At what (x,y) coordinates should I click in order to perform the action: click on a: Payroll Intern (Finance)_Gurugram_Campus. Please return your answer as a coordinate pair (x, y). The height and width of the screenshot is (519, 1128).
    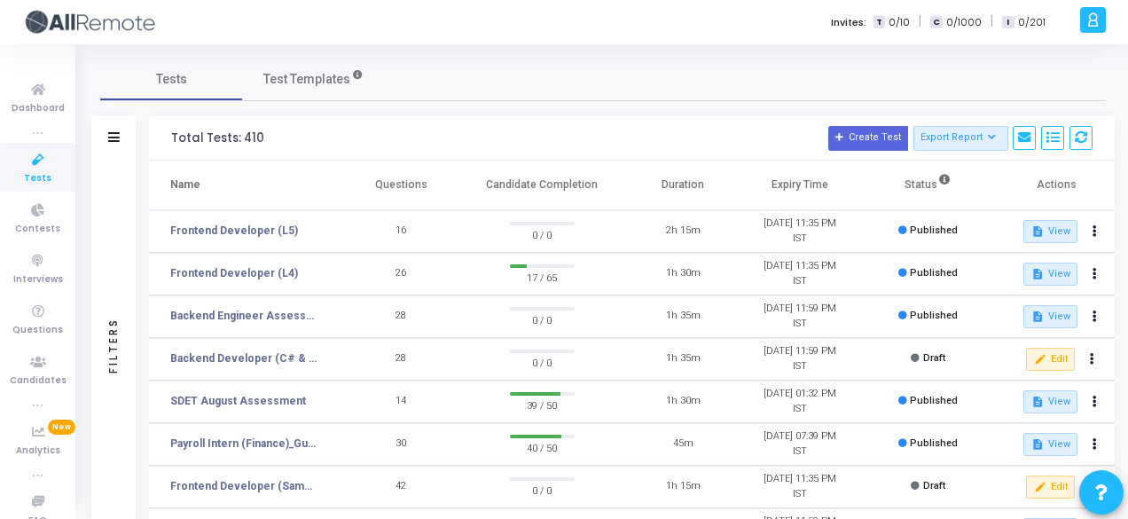
    Looking at the image, I should click on (244, 443).